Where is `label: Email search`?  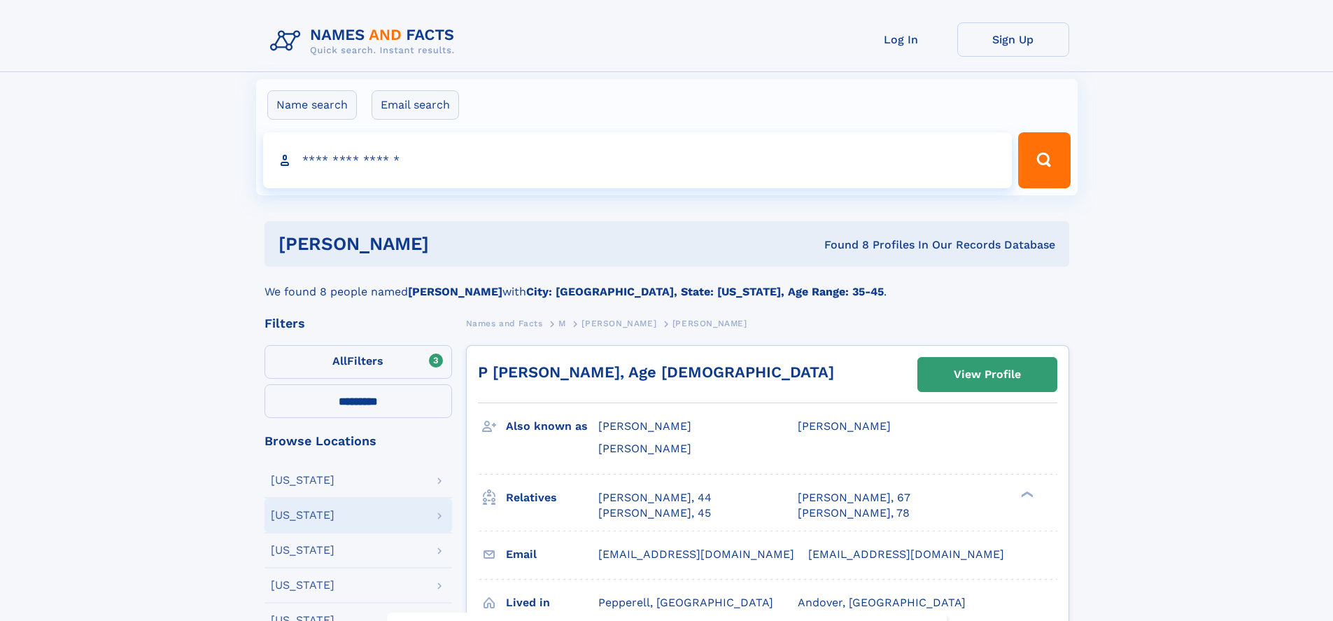
label: Email search is located at coordinates (415, 105).